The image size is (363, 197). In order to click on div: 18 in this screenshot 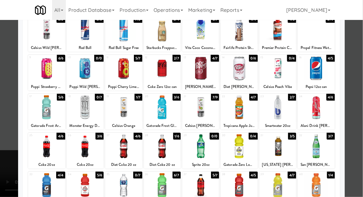, I will do `click(76, 96)`.